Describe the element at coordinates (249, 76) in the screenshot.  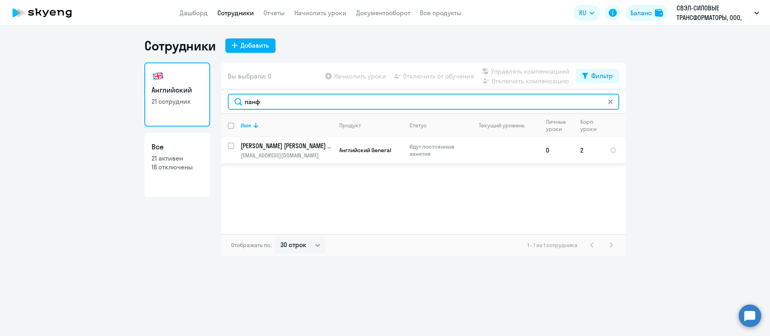
I see `span: Вы выбрали: 0` at that location.